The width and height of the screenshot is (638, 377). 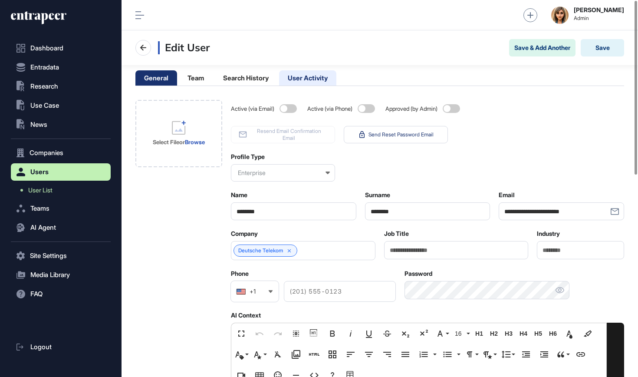 I want to click on button: Increase Indent (⌘]), so click(x=544, y=354).